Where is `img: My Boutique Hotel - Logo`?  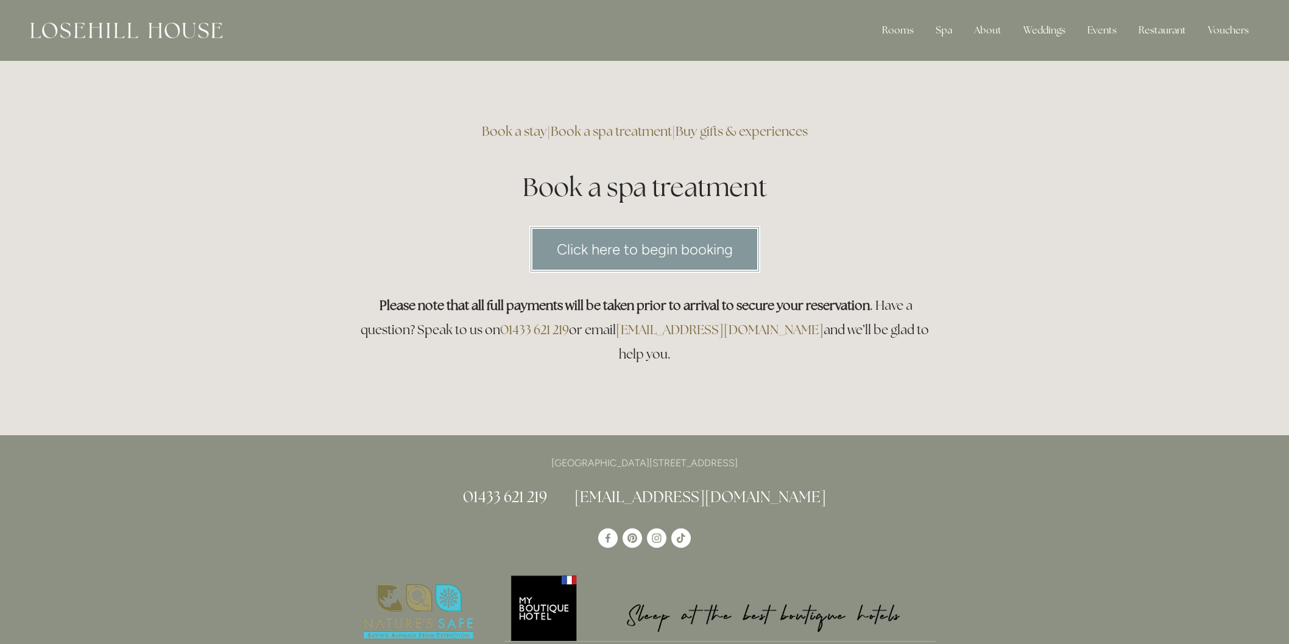
img: My Boutique Hotel - Logo is located at coordinates (720, 607).